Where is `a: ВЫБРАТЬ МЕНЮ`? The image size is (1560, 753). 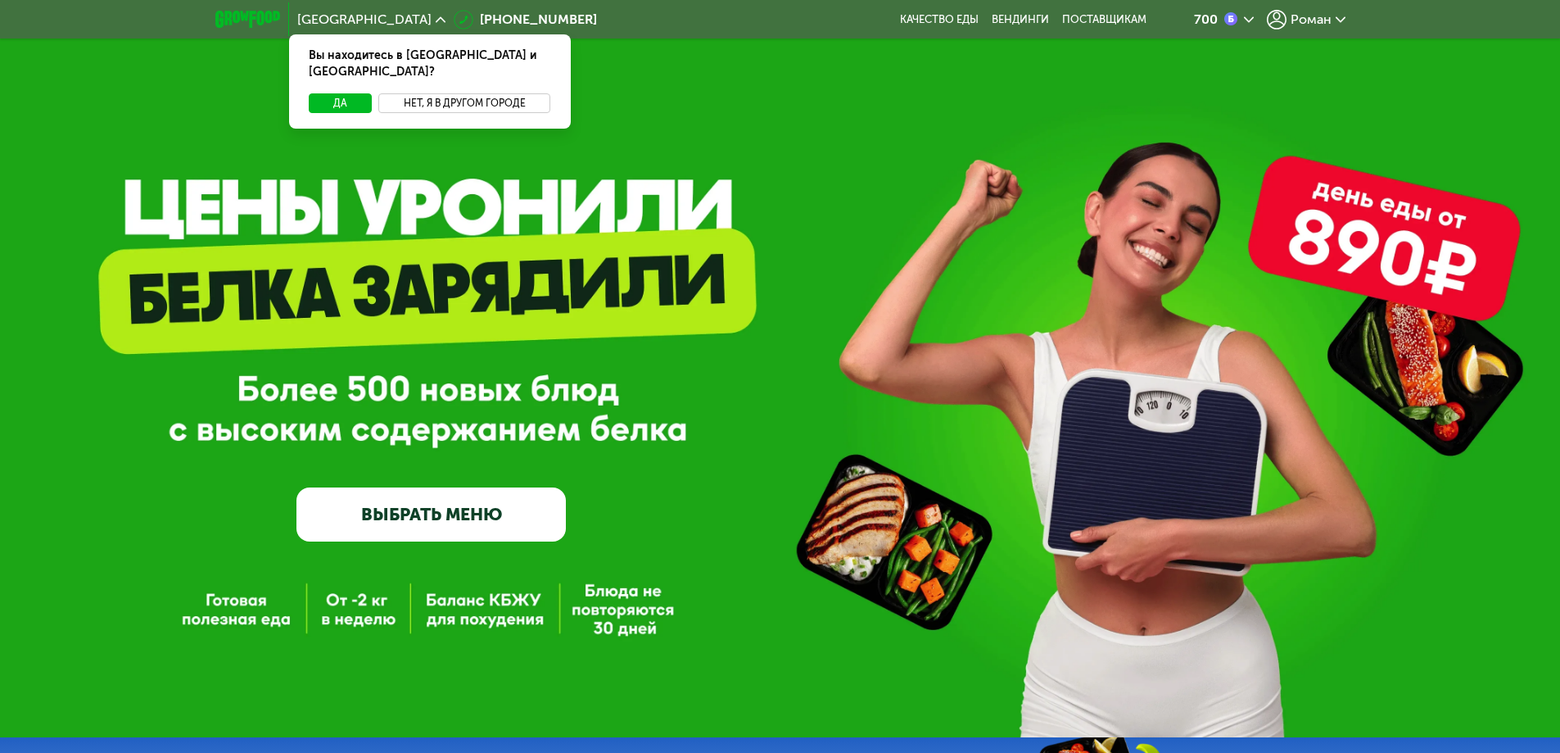 a: ВЫБРАТЬ МЕНЮ is located at coordinates (431, 514).